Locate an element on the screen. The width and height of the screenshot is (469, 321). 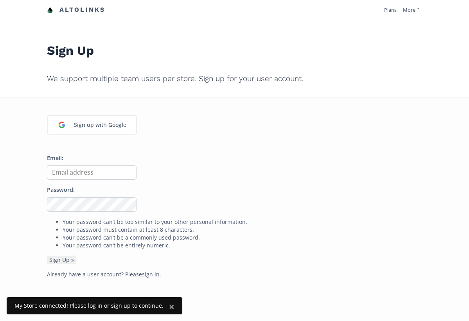
button: Close is located at coordinates (172, 306).